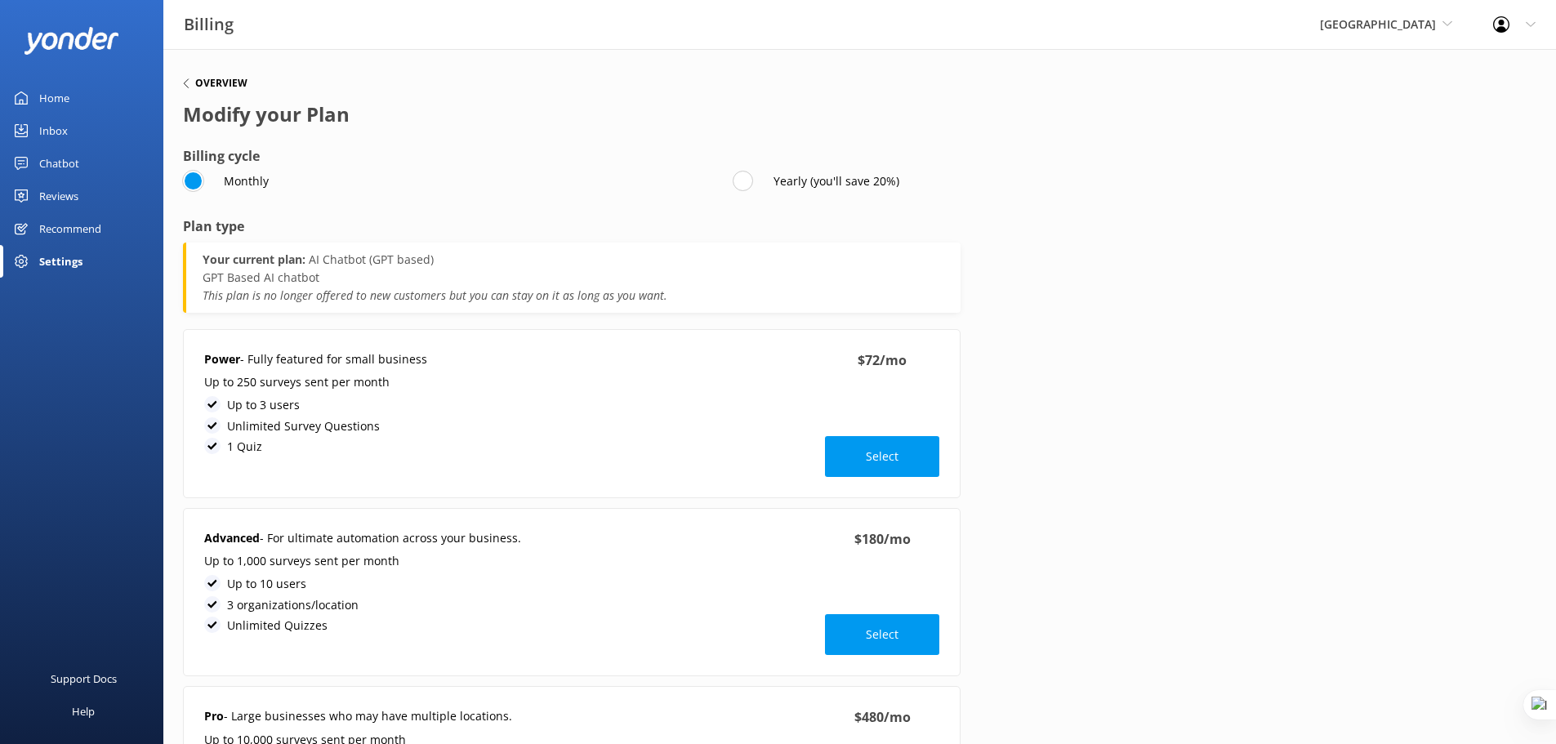 The width and height of the screenshot is (1556, 744). I want to click on strong: Pro, so click(214, 715).